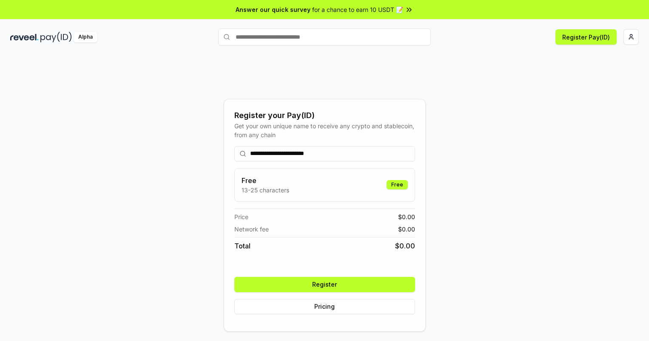  Describe the element at coordinates (241, 217) in the screenshot. I see `span: Price` at that location.